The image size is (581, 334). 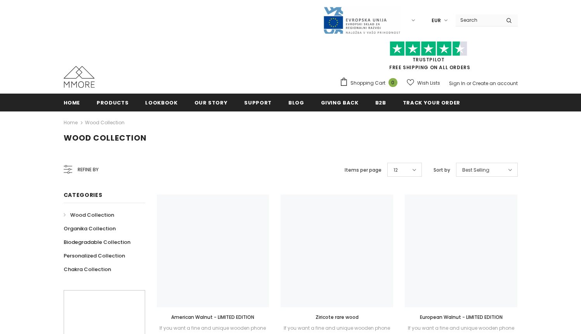 What do you see at coordinates (429, 57) in the screenshot?
I see `span: FREE SHIPPING ON ALL ORDERS` at bounding box center [429, 57].